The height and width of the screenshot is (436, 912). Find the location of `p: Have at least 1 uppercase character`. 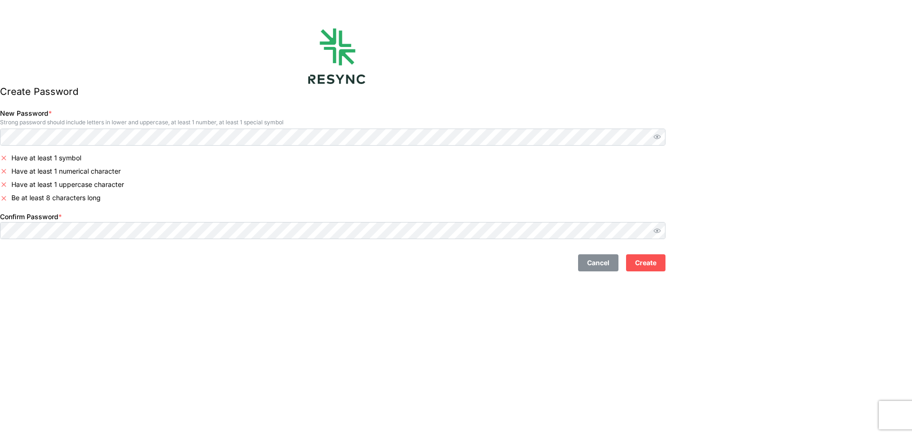

p: Have at least 1 uppercase character is located at coordinates (67, 185).